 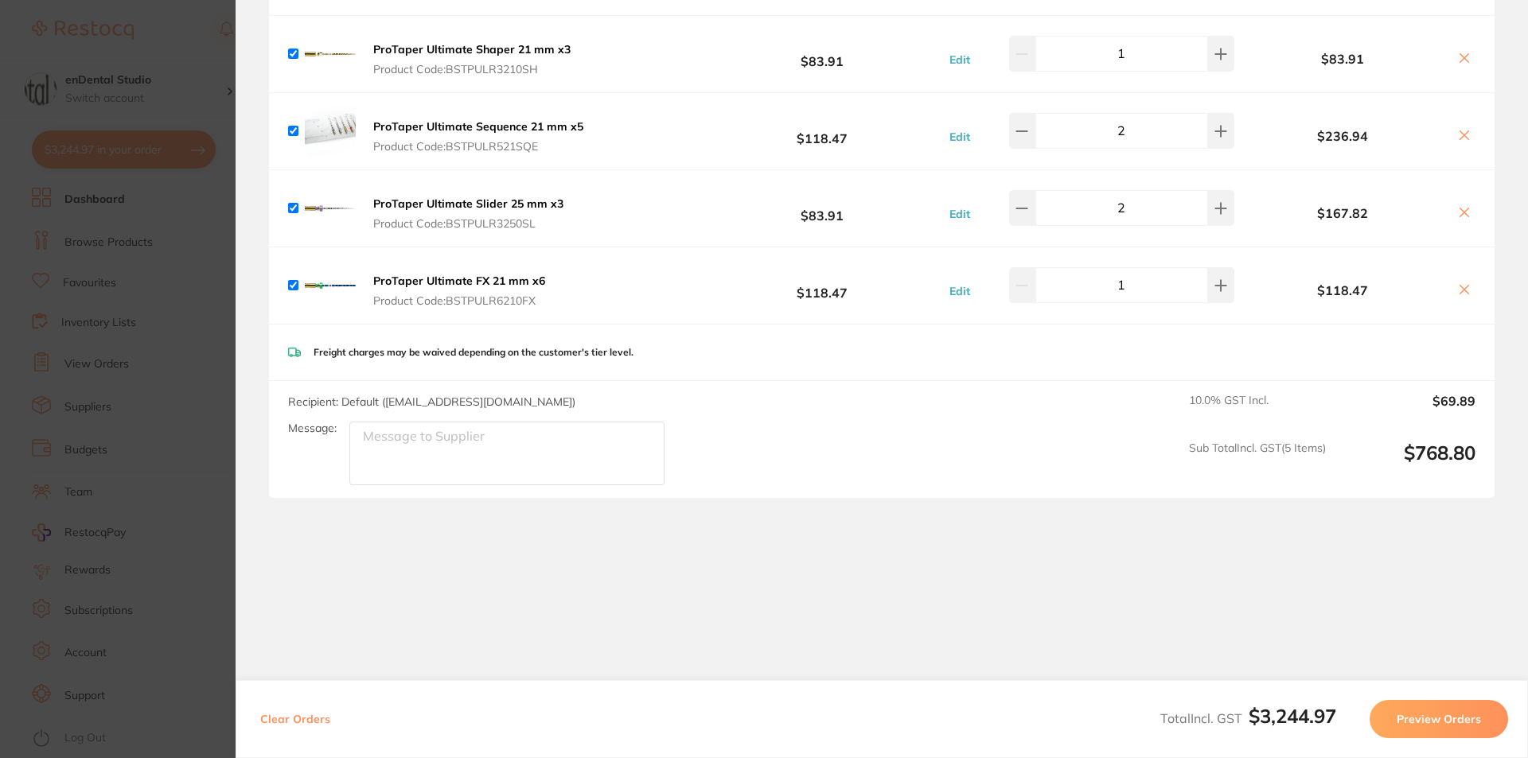 I want to click on img: Yjkyb25mNg, so click(x=330, y=286).